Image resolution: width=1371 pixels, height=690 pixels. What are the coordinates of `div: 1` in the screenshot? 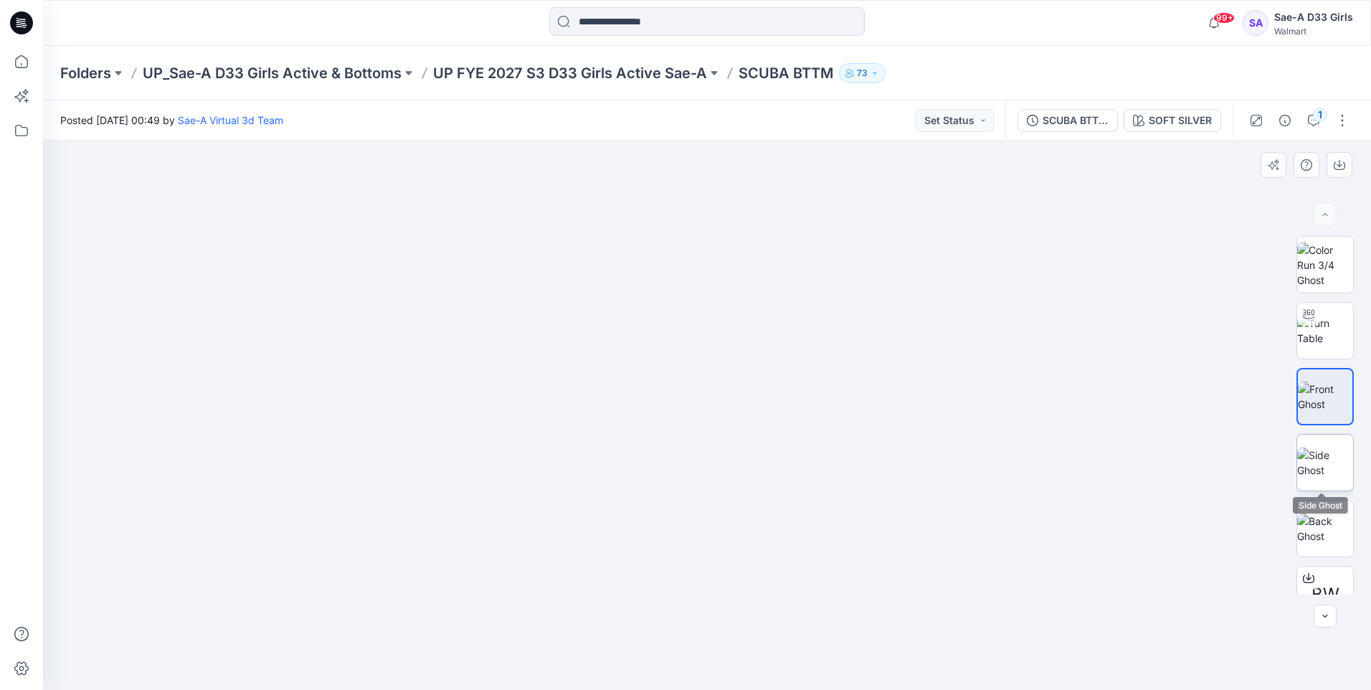 It's located at (1320, 115).